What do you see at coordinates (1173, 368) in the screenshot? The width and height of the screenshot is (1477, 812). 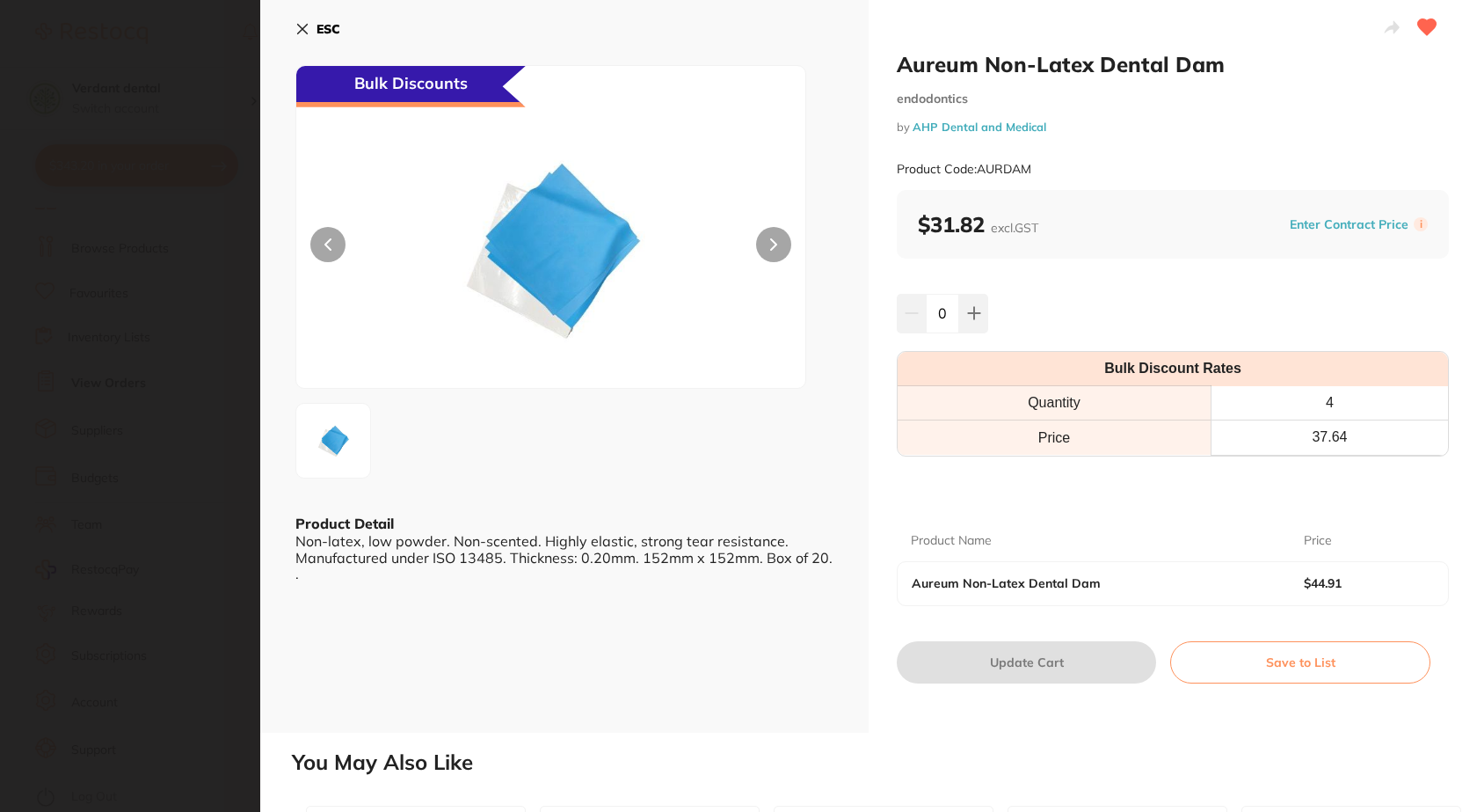 I see `th: Bulk Discount Rates` at bounding box center [1173, 368].